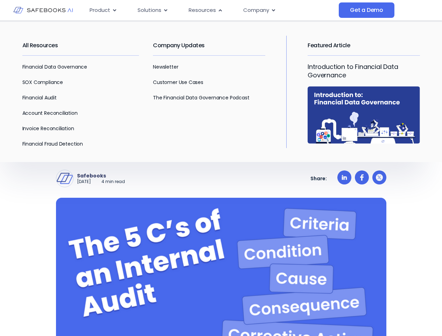 The height and width of the screenshot is (336, 442). I want to click on a: Financial Data Governance, so click(55, 67).